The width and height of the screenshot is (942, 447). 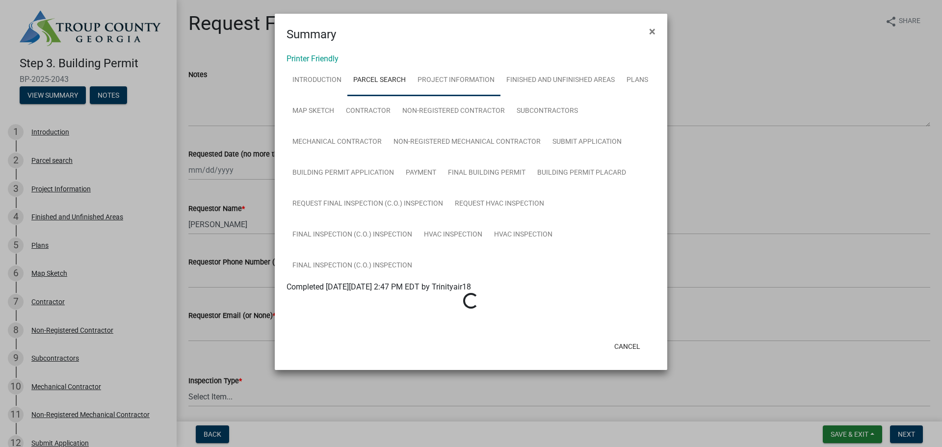 I want to click on a: Building Permit Placard, so click(x=581, y=173).